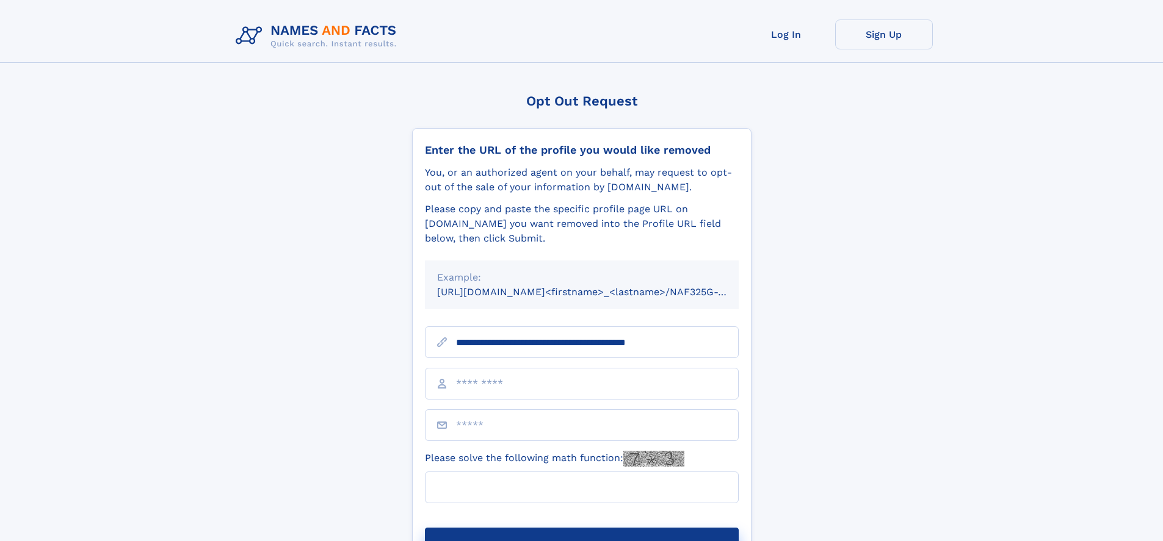 Image resolution: width=1163 pixels, height=541 pixels. What do you see at coordinates (786, 34) in the screenshot?
I see `a: Log In` at bounding box center [786, 34].